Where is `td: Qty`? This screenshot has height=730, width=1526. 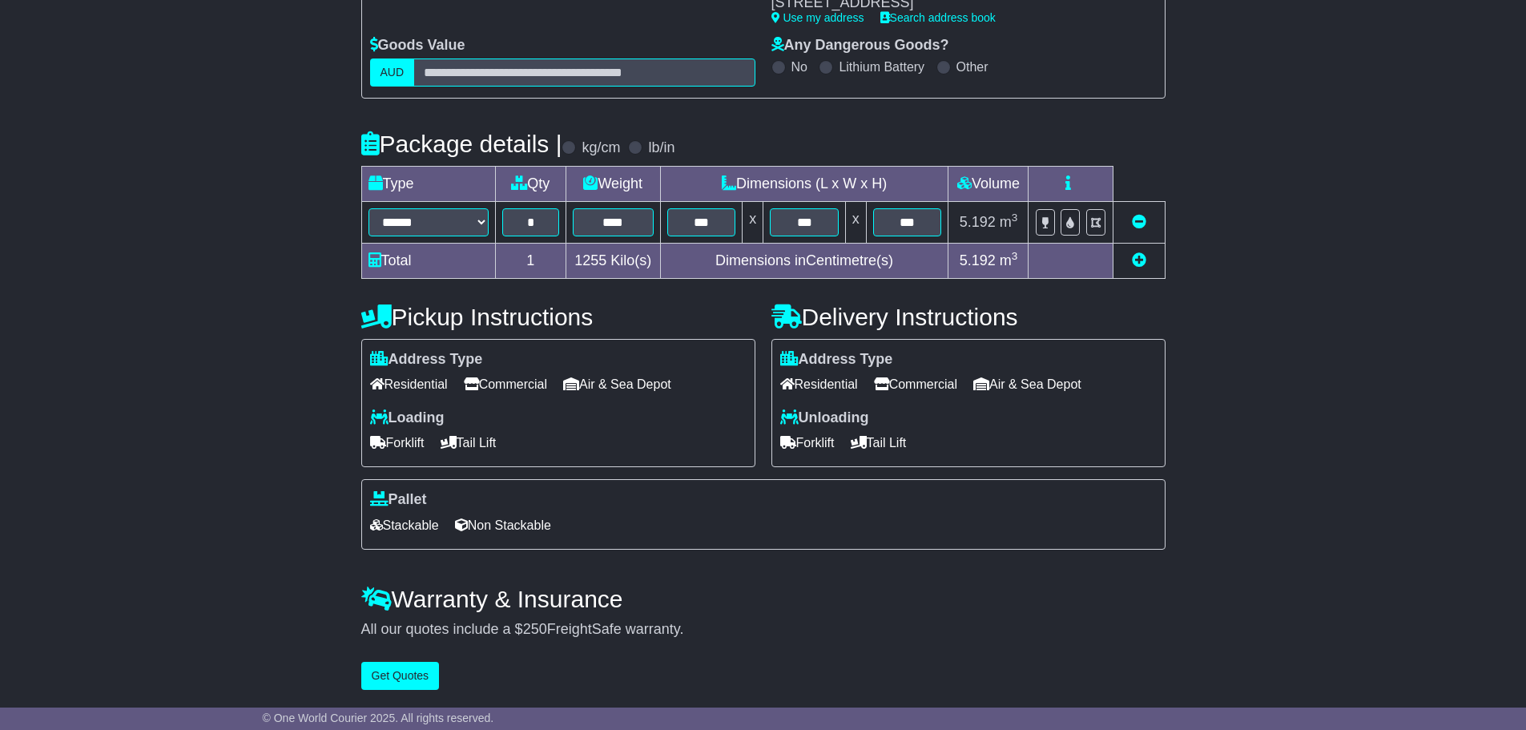 td: Qty is located at coordinates (530, 183).